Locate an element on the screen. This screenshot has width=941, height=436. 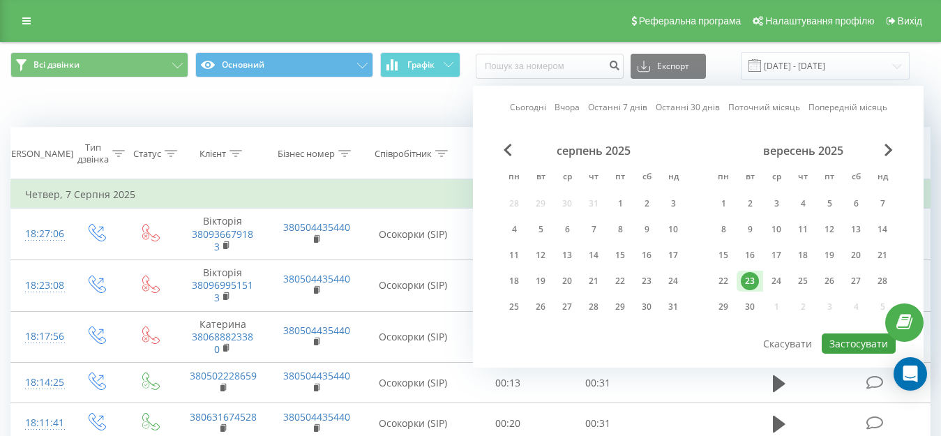
a: Сьогодні is located at coordinates (528, 107).